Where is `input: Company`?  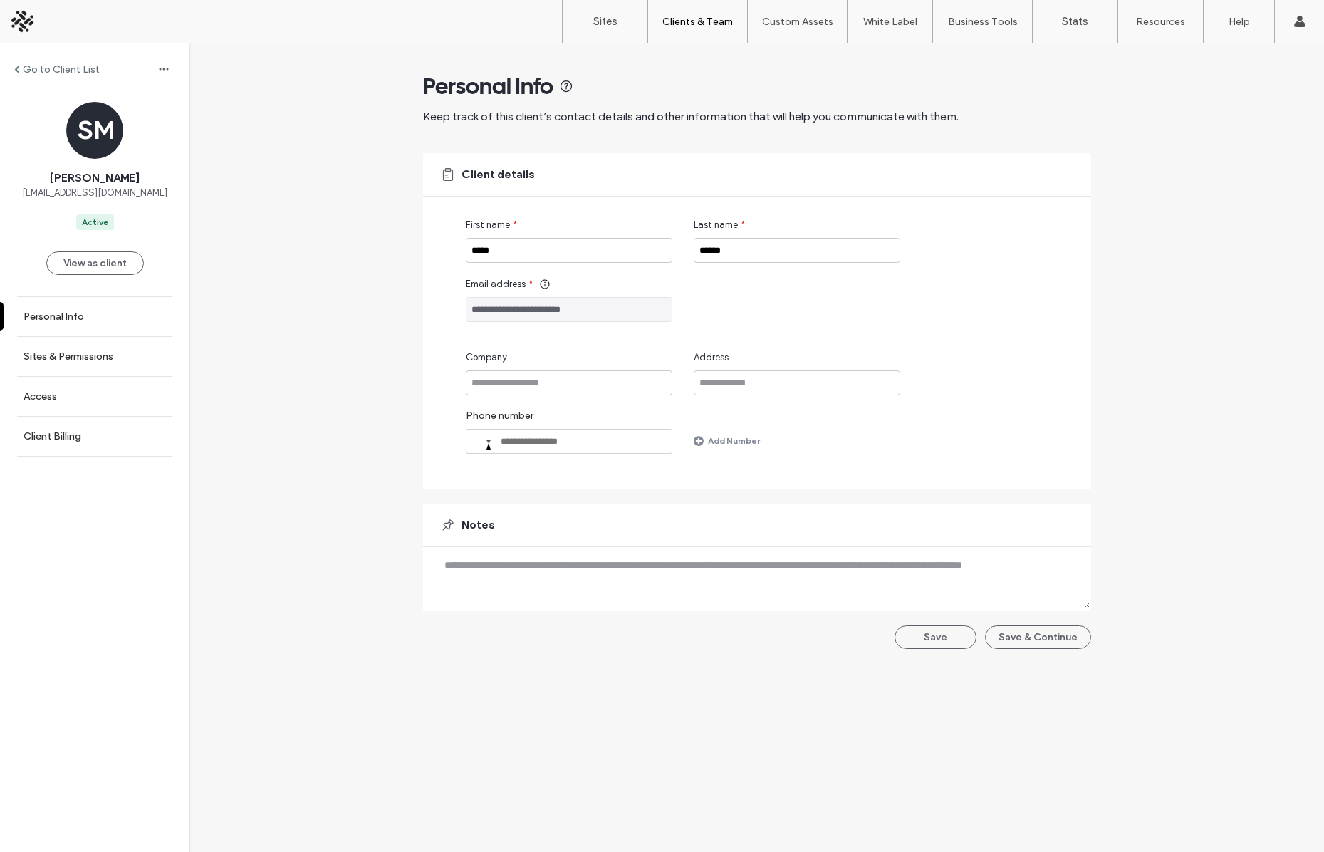 input: Company is located at coordinates (569, 383).